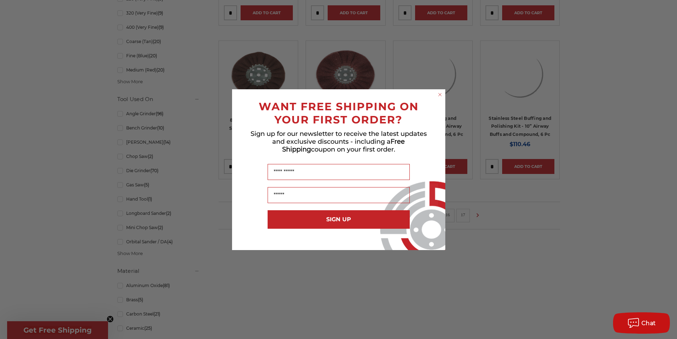 The image size is (677, 339). I want to click on button: SIGN UP, so click(339, 219).